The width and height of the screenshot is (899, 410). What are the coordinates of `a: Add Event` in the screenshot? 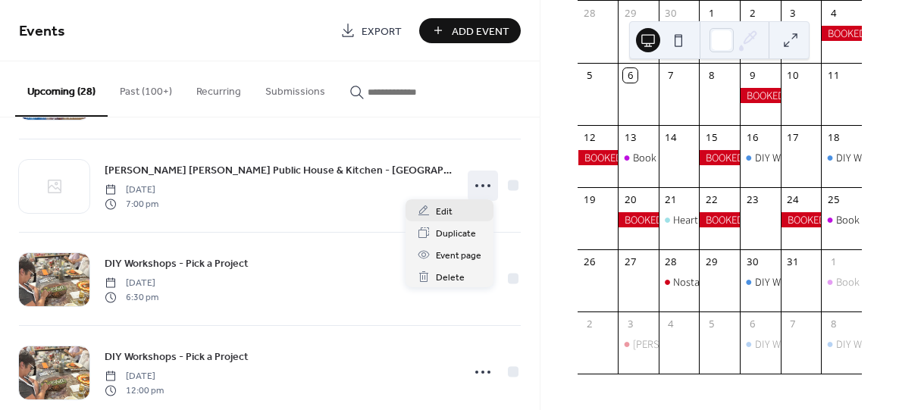 It's located at (470, 30).